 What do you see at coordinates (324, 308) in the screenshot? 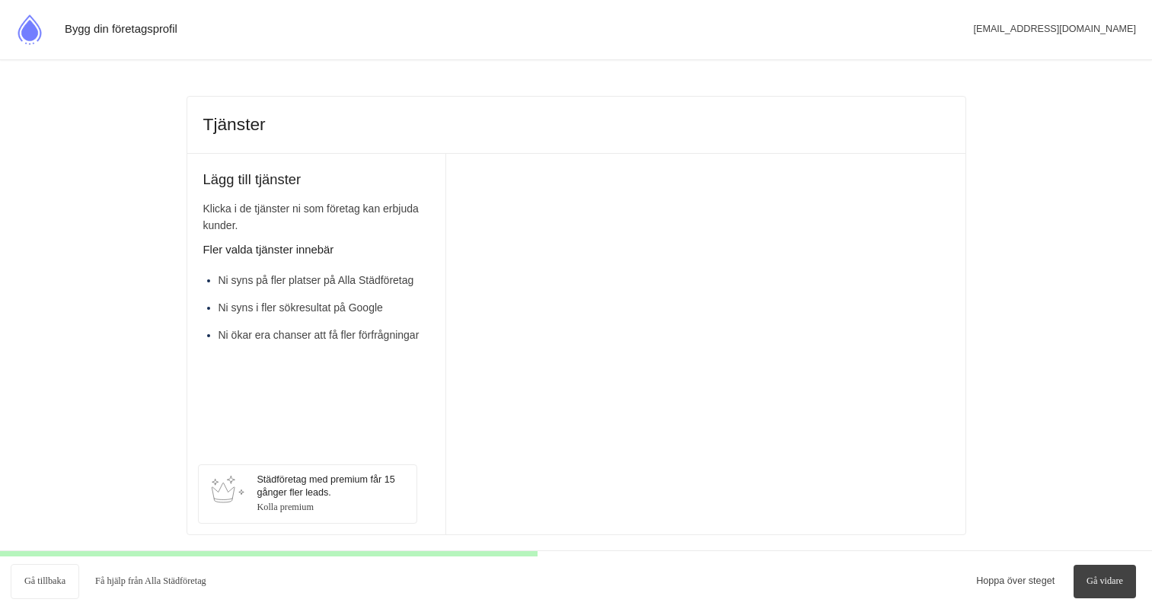
I see `li: Ni syns i fler sökresultat på Google` at bounding box center [324, 308].